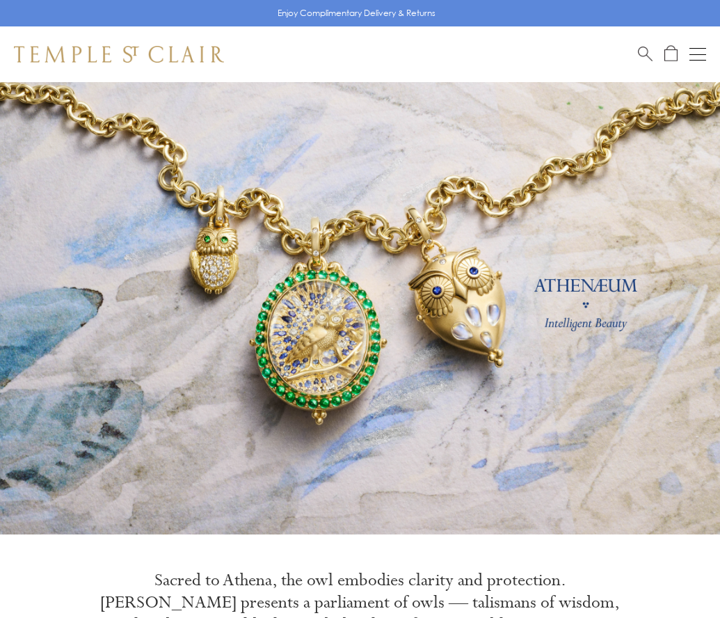 Image resolution: width=720 pixels, height=618 pixels. Describe the element at coordinates (698, 54) in the screenshot. I see `button: Open navigation` at that location.